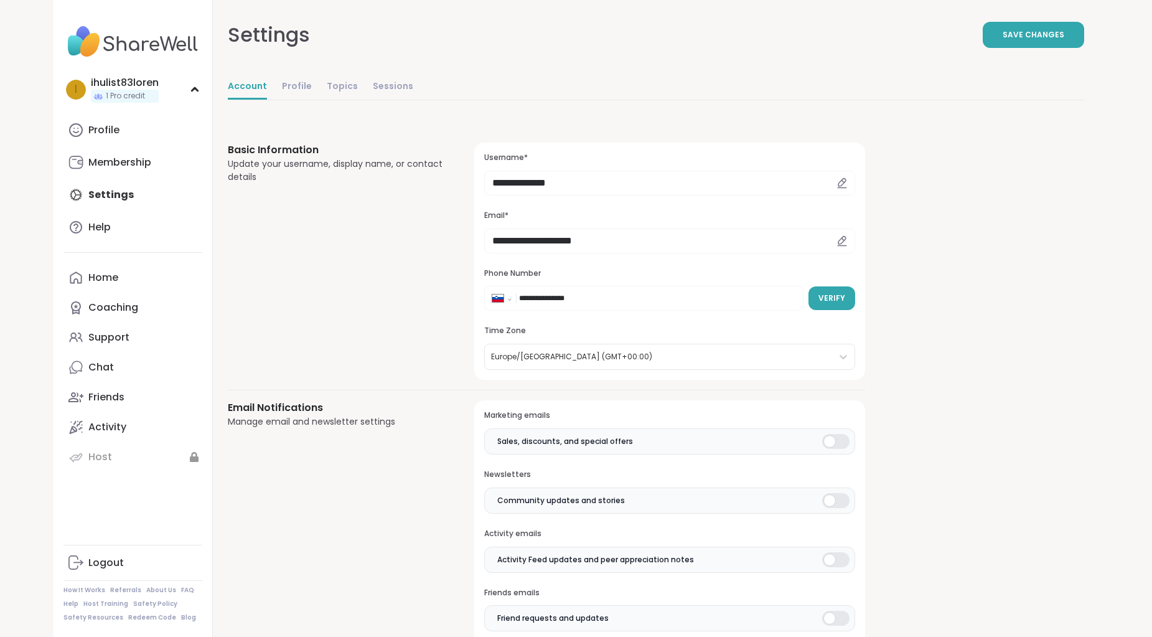 The height and width of the screenshot is (637, 1152). I want to click on a: About Us, so click(161, 590).